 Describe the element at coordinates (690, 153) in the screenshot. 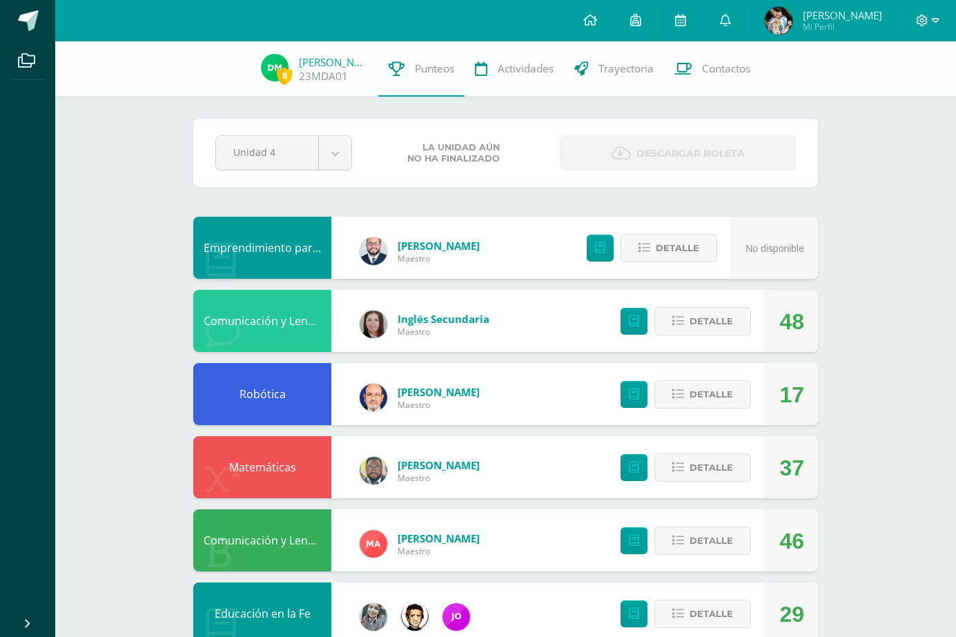

I see `span: Descargar boleta` at that location.